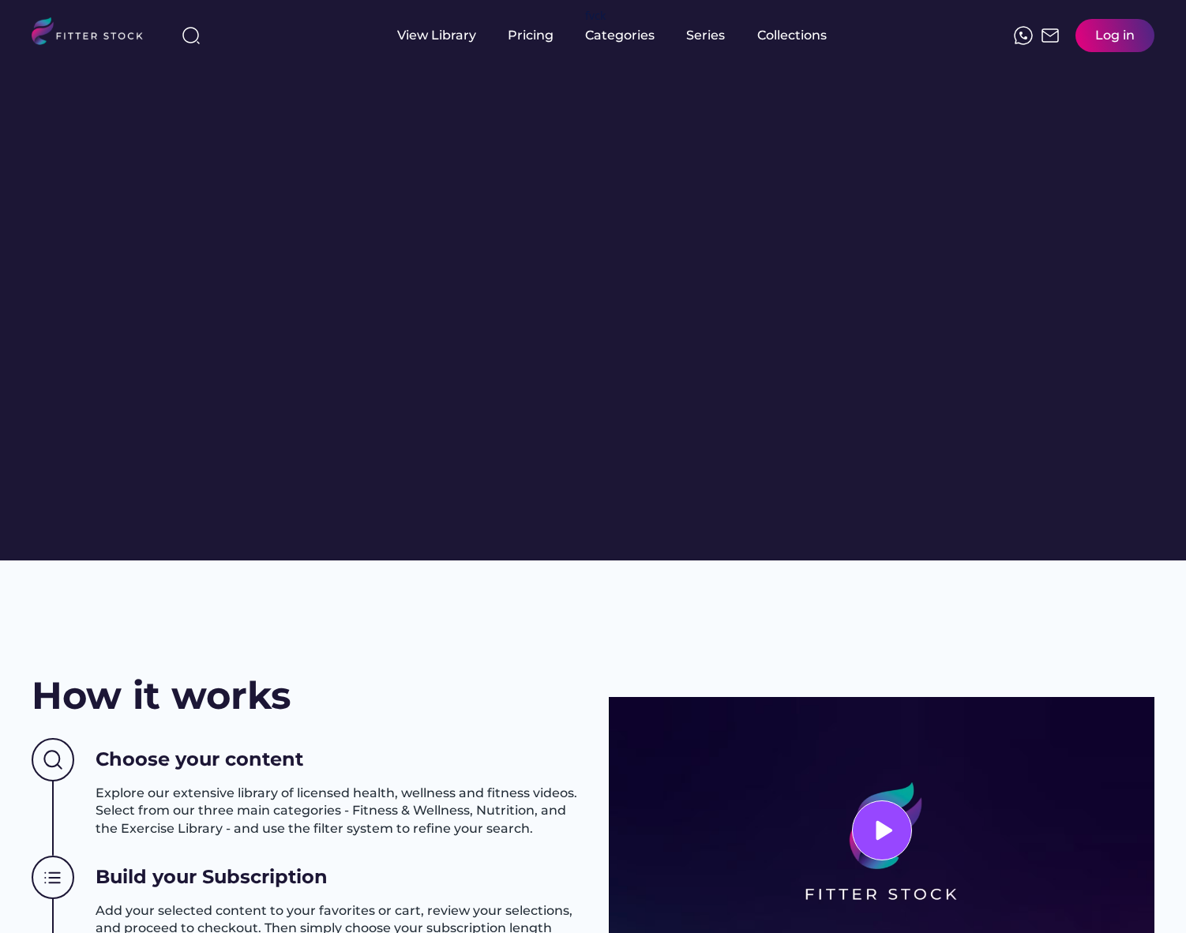 This screenshot has width=1186, height=933. Describe the element at coordinates (792, 36) in the screenshot. I see `div: Collections` at that location.